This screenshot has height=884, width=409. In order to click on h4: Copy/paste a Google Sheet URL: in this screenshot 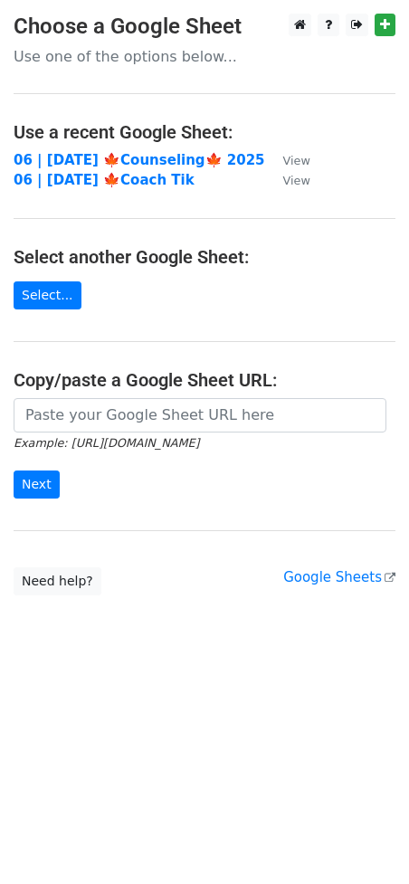, I will do `click(204, 380)`.